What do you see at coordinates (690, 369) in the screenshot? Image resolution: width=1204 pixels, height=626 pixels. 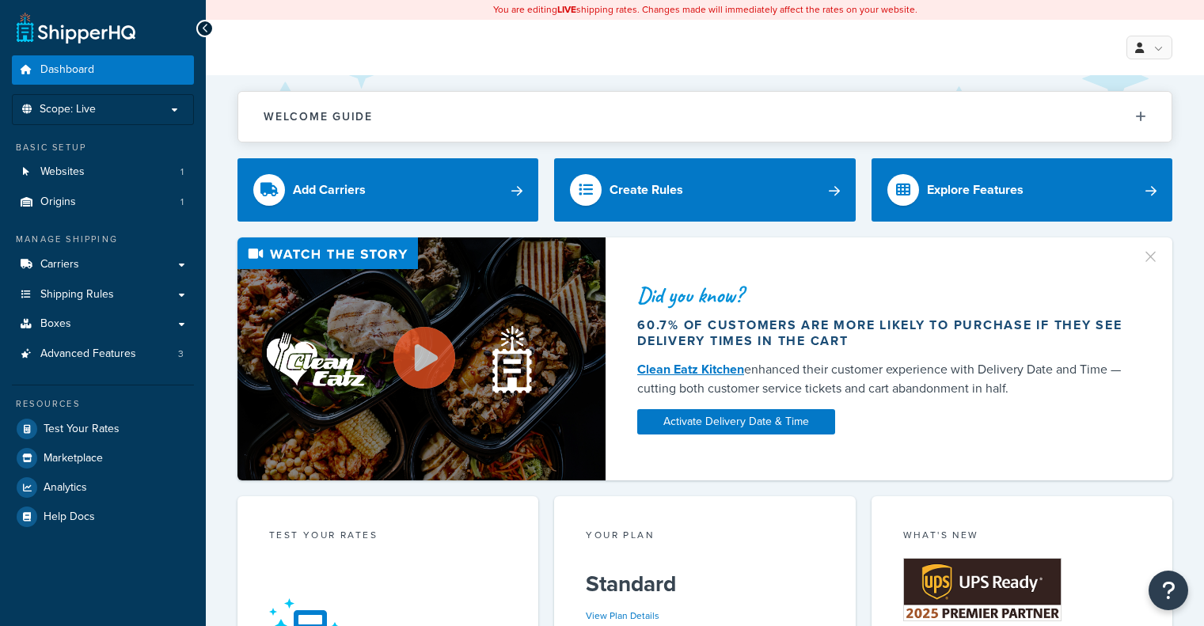 I see `a: Clean Eatz Kitchen` at bounding box center [690, 369].